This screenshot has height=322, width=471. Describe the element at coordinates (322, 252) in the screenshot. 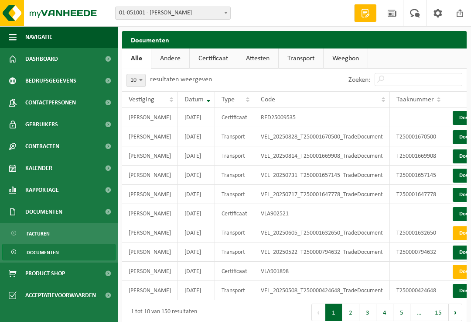

I see `td: VEL_20250522_T250000794632_TradeDocument` at that location.